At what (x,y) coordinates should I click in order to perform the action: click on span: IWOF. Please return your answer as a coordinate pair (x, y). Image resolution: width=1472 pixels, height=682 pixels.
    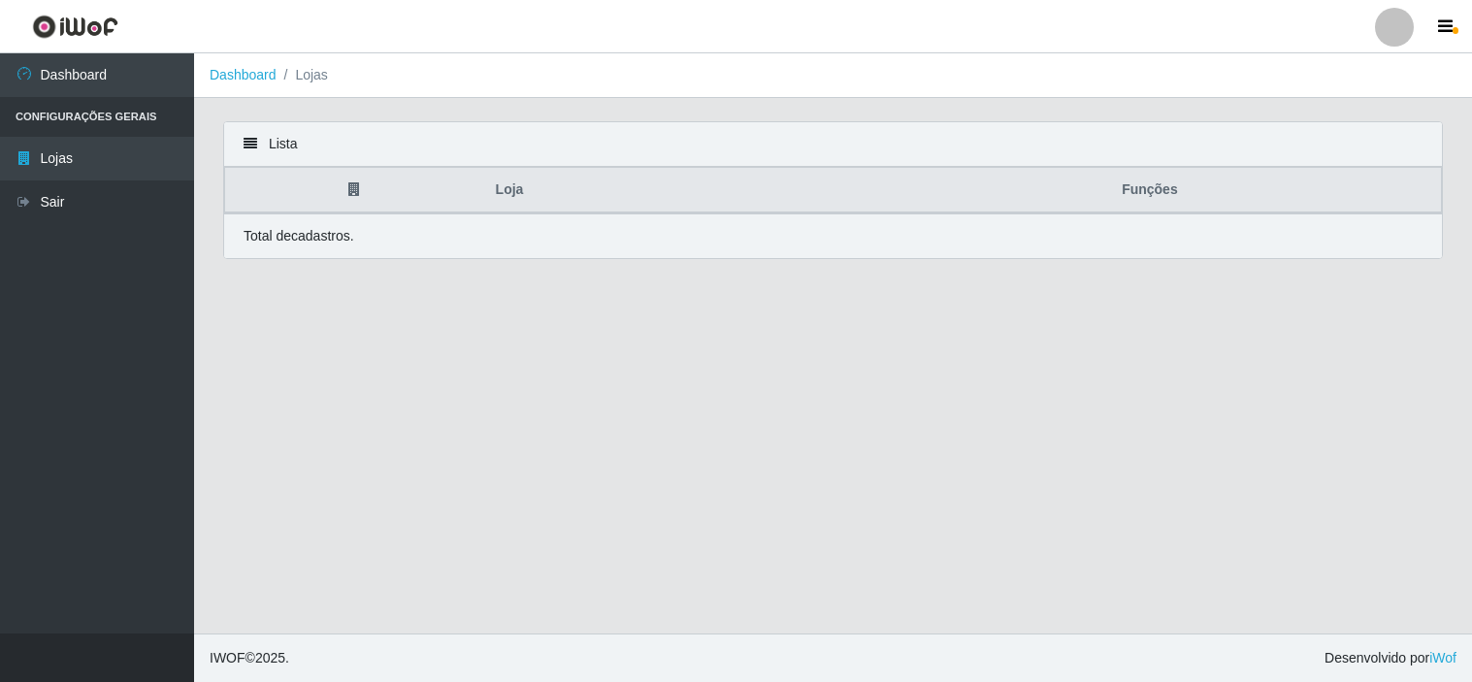
    Looking at the image, I should click on (227, 658).